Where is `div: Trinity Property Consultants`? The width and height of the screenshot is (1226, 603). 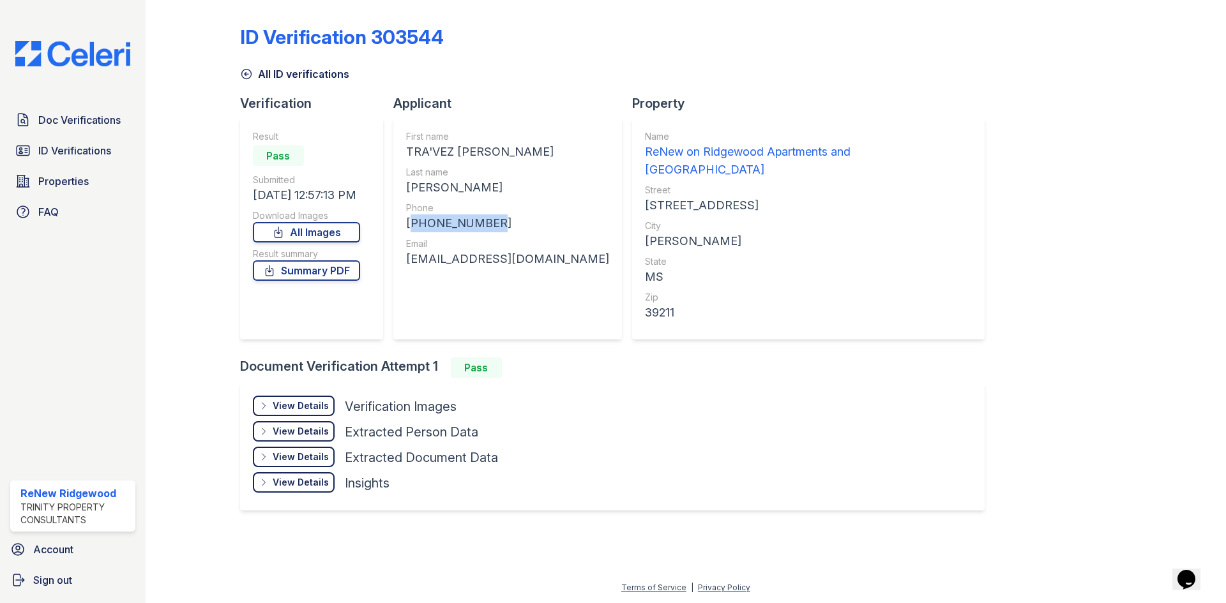 div: Trinity Property Consultants is located at coordinates (75, 514).